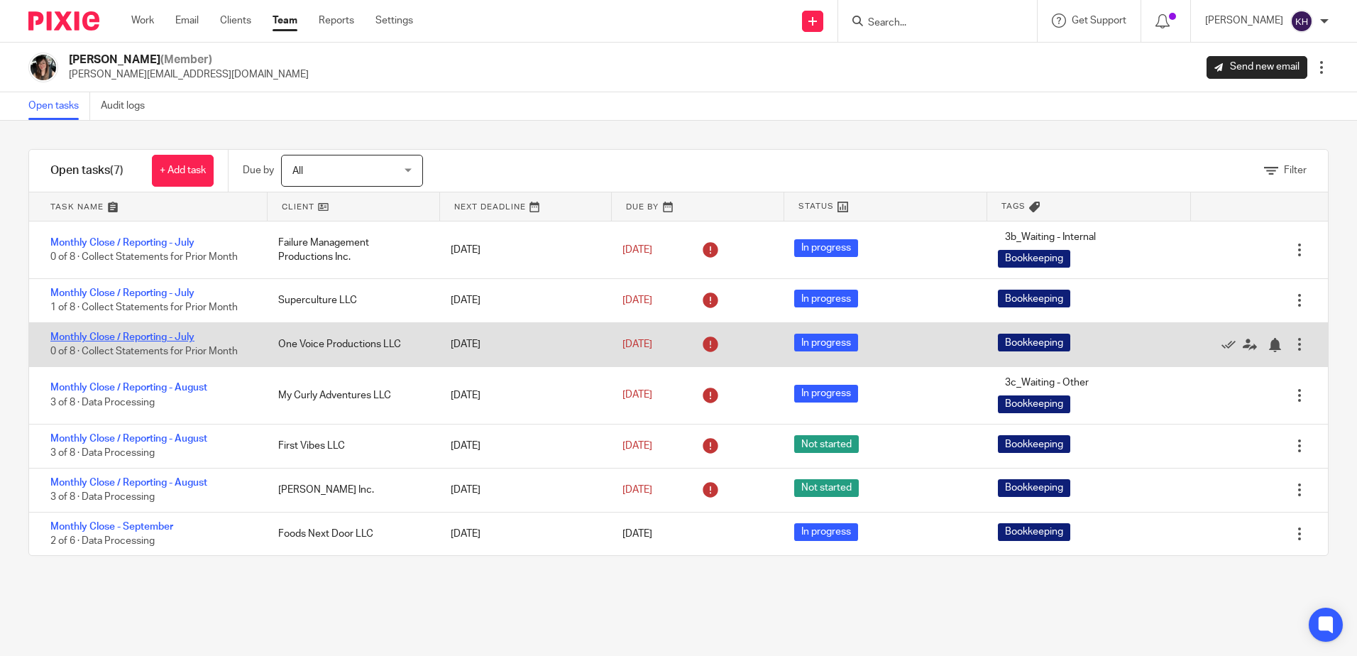 The height and width of the screenshot is (656, 1357). What do you see at coordinates (1295, 170) in the screenshot?
I see `span: Filter` at bounding box center [1295, 170].